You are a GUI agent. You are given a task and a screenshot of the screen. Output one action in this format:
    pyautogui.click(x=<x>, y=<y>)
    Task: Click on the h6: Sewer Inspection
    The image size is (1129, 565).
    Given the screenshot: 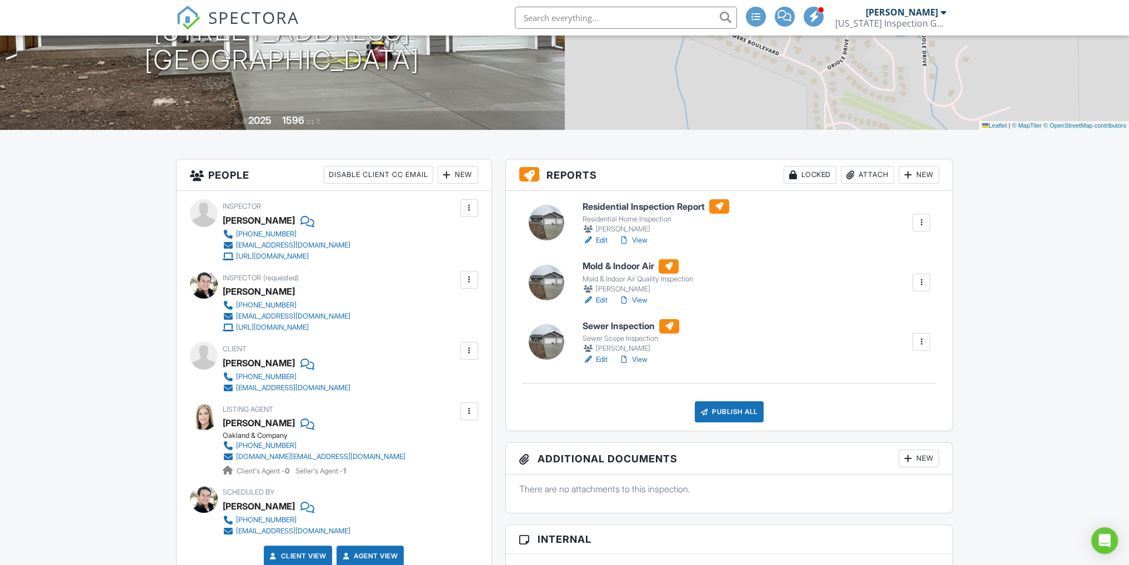 What is the action you would take?
    pyautogui.click(x=631, y=327)
    